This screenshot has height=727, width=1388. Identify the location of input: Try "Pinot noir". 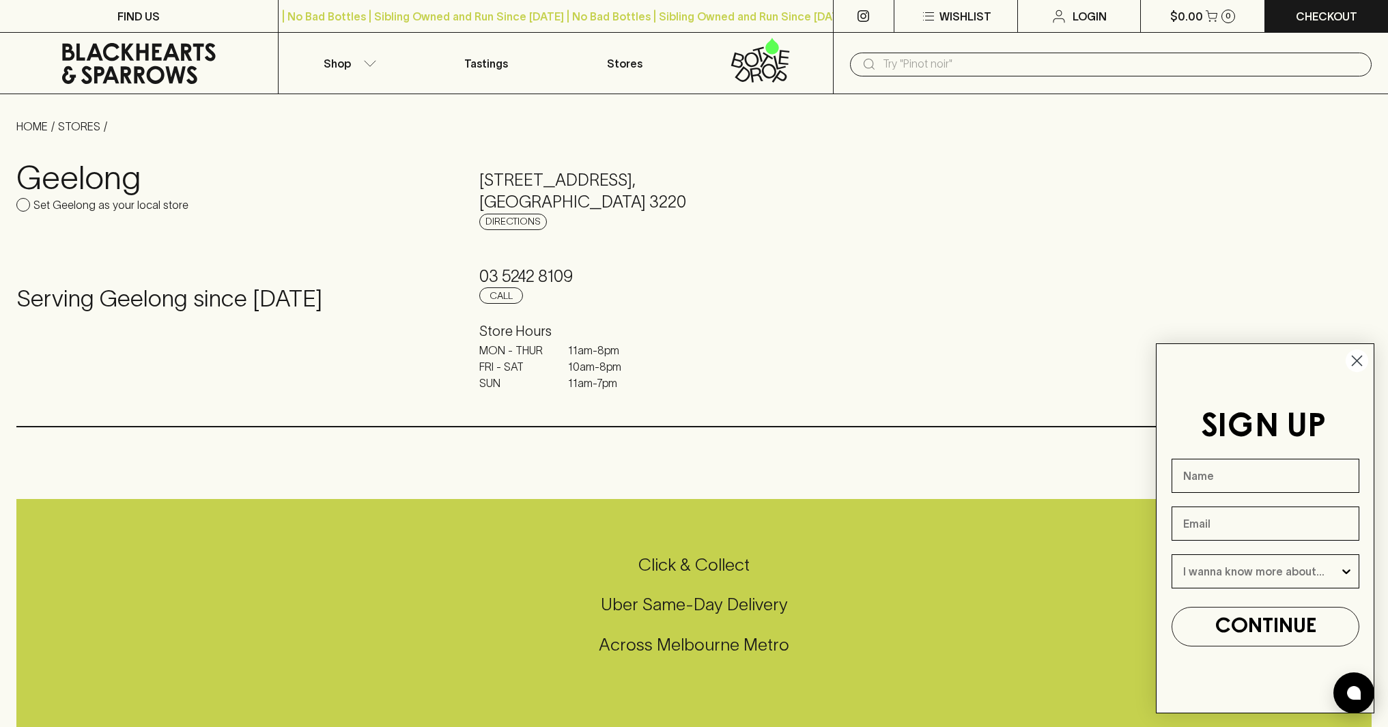
(1122, 64).